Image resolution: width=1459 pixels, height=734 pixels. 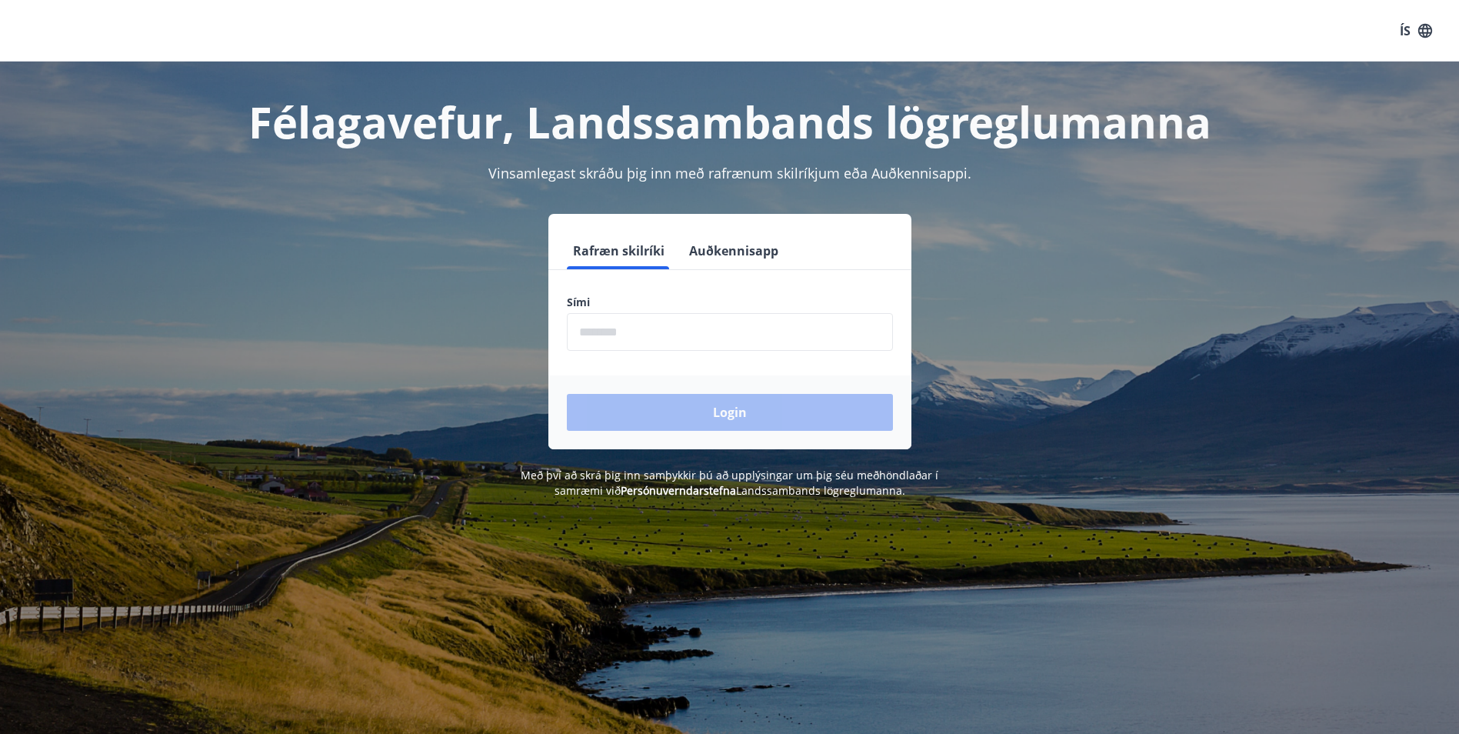 What do you see at coordinates (734, 251) in the screenshot?
I see `button: Auðkennisapp` at bounding box center [734, 251].